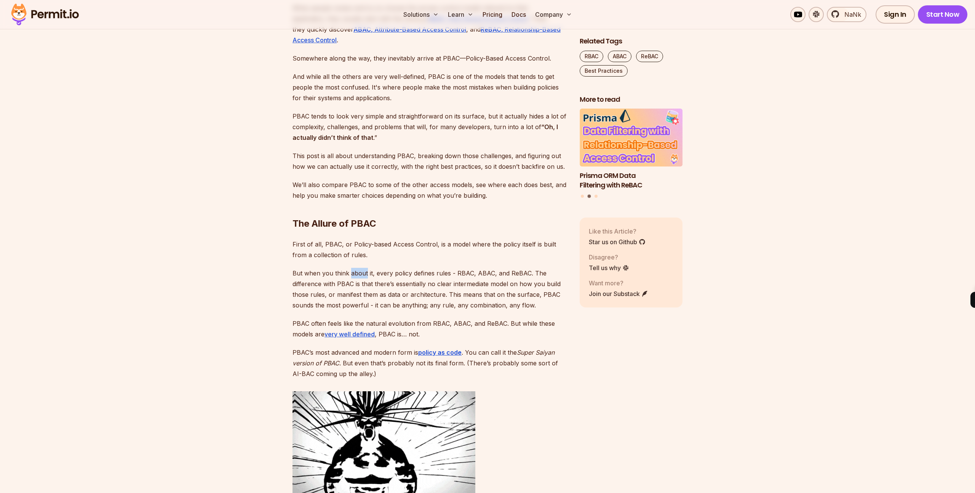 This screenshot has height=493, width=975. What do you see at coordinates (491, 29) in the screenshot?
I see `strong: ReBAC` at bounding box center [491, 29].